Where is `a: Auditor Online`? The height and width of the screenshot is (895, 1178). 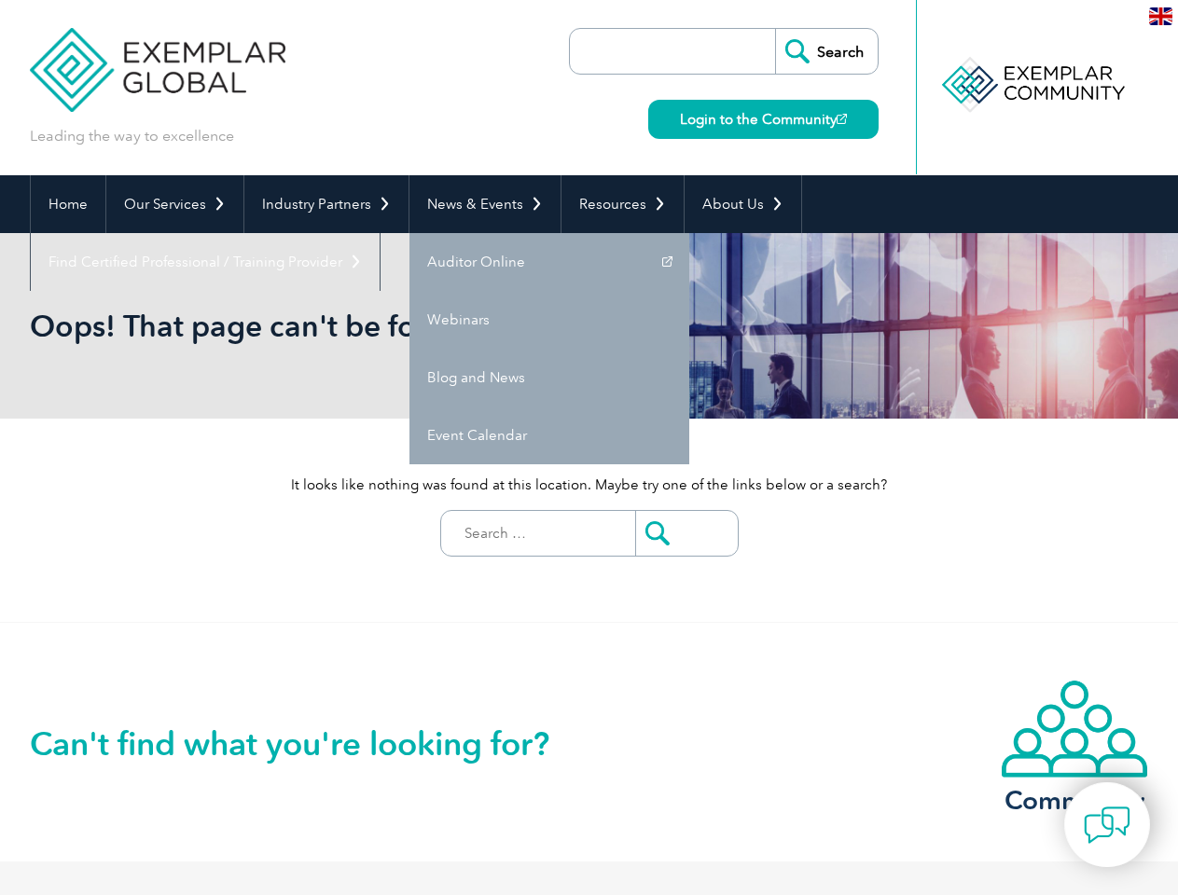
a: Auditor Online is located at coordinates (549, 262).